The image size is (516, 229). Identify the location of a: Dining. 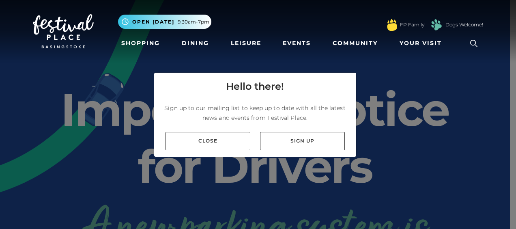
(195, 43).